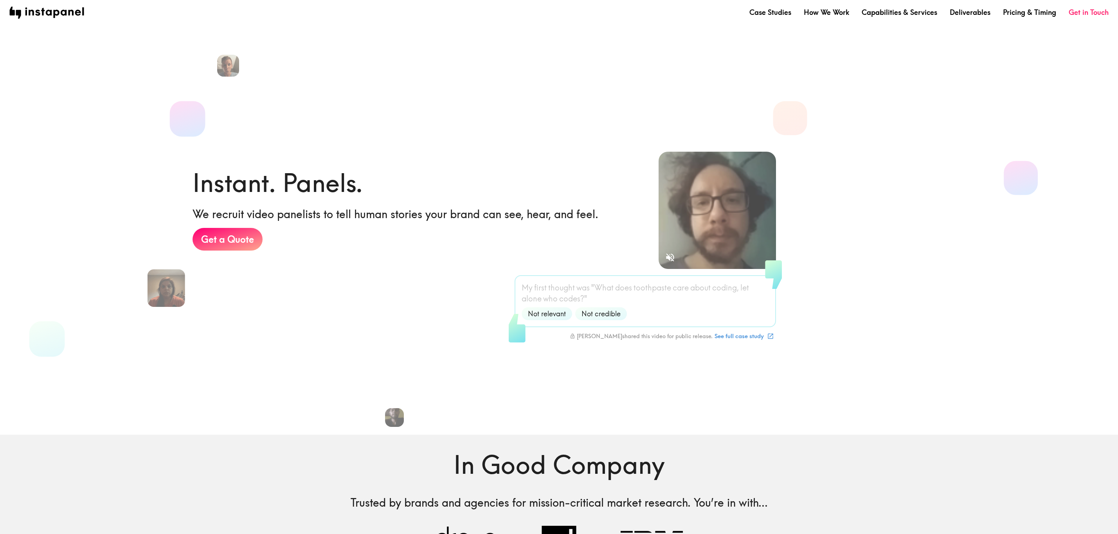  I want to click on button: Sound is off, so click(670, 257).